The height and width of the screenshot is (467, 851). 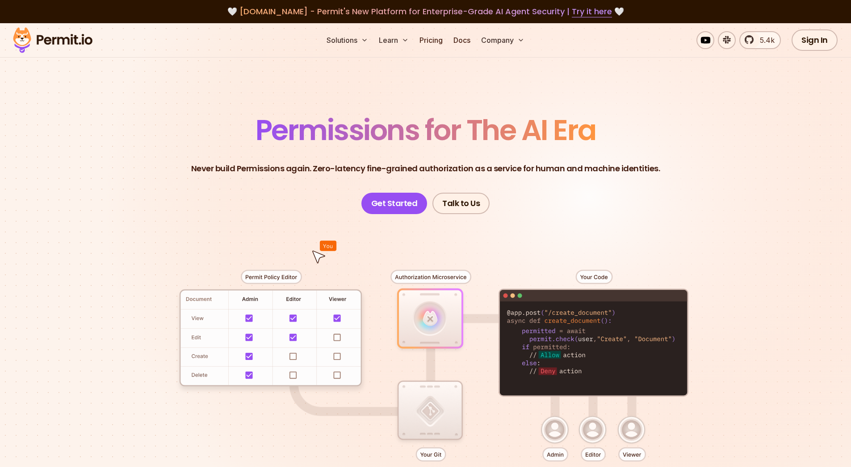 I want to click on a: Try it here, so click(x=592, y=12).